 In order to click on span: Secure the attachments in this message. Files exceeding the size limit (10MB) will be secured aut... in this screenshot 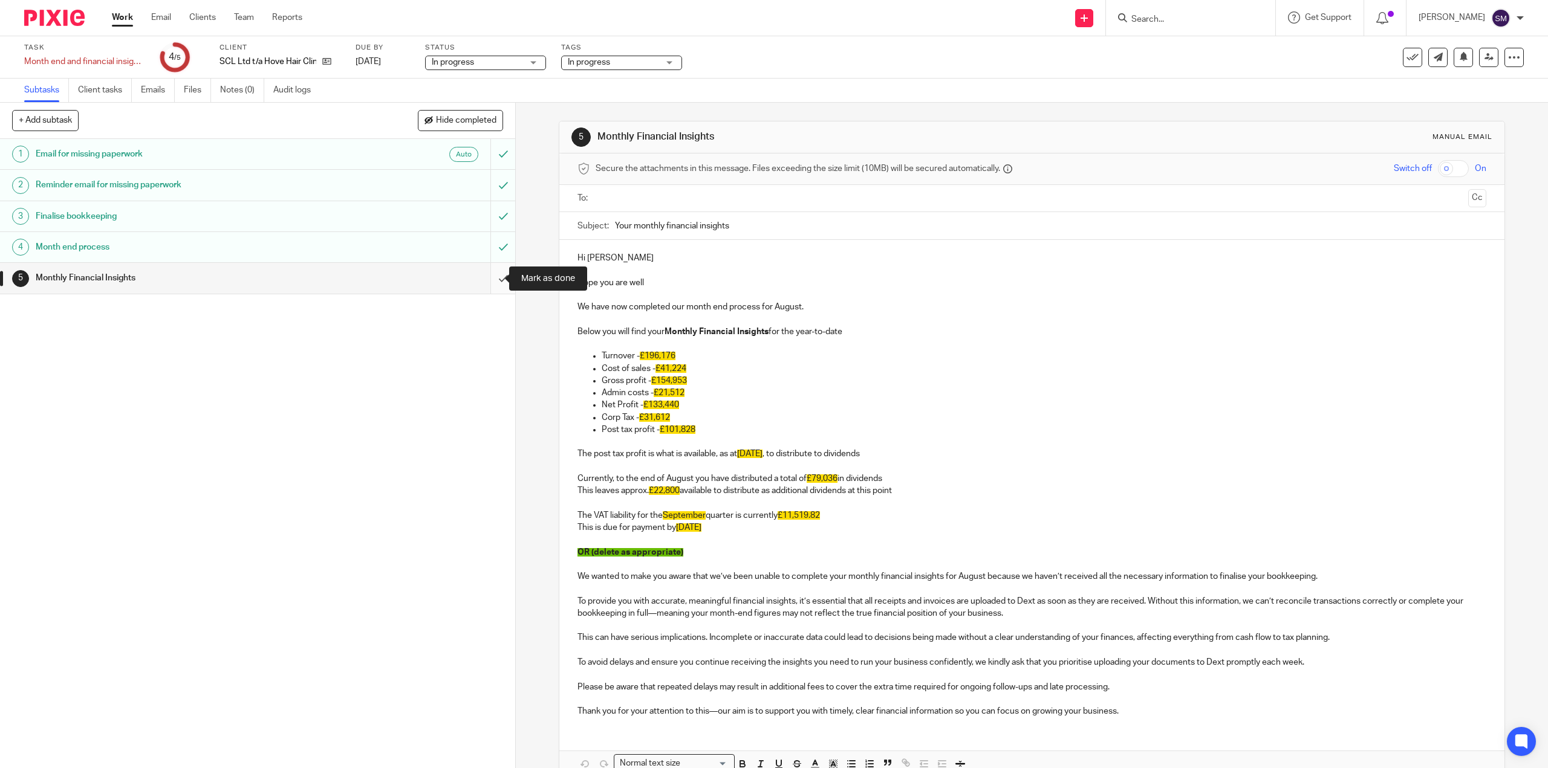, I will do `click(797, 169)`.